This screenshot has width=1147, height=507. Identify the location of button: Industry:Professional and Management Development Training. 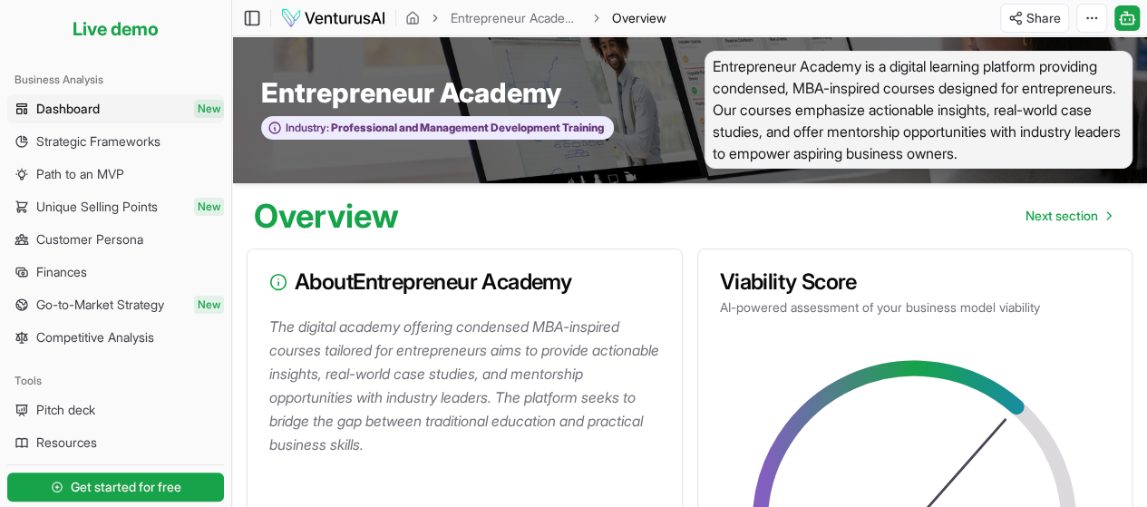
(437, 128).